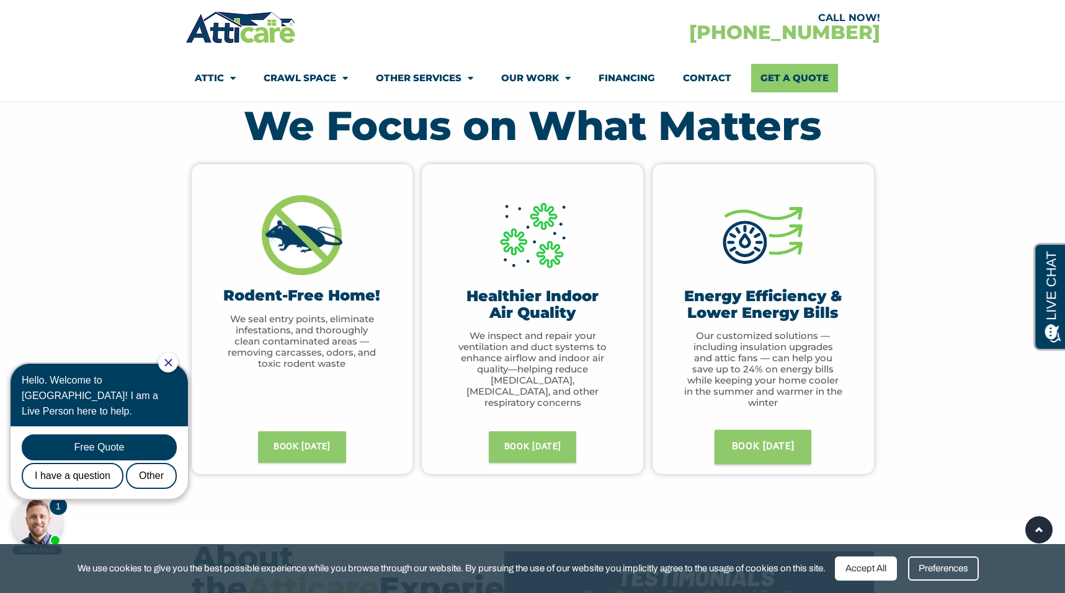 The width and height of the screenshot is (1065, 593). Describe the element at coordinates (215, 78) in the screenshot. I see `a: Attic` at that location.